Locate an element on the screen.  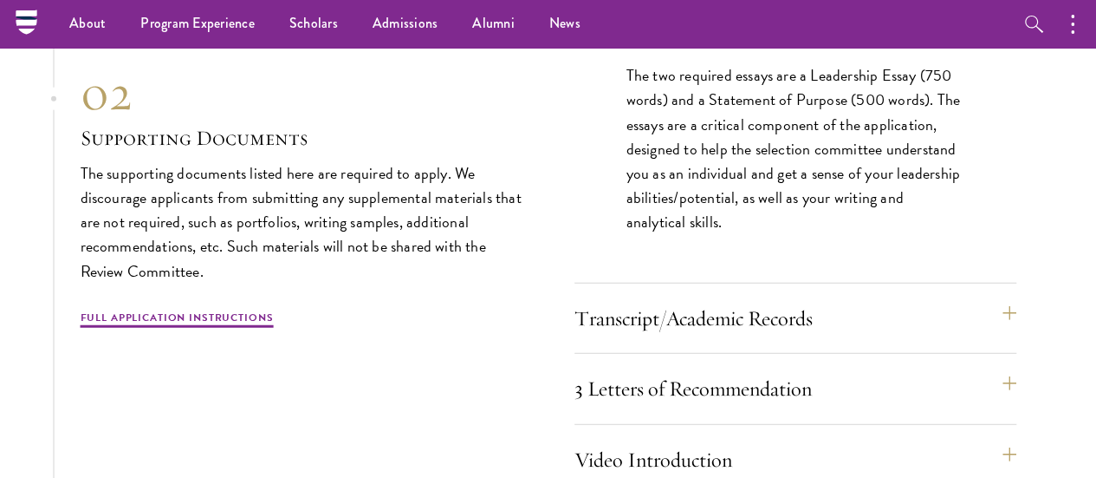
p: The two required essays are a Leadership Essay (750 words) and a Statement of Purpose (500 words)... is located at coordinates (796, 148).